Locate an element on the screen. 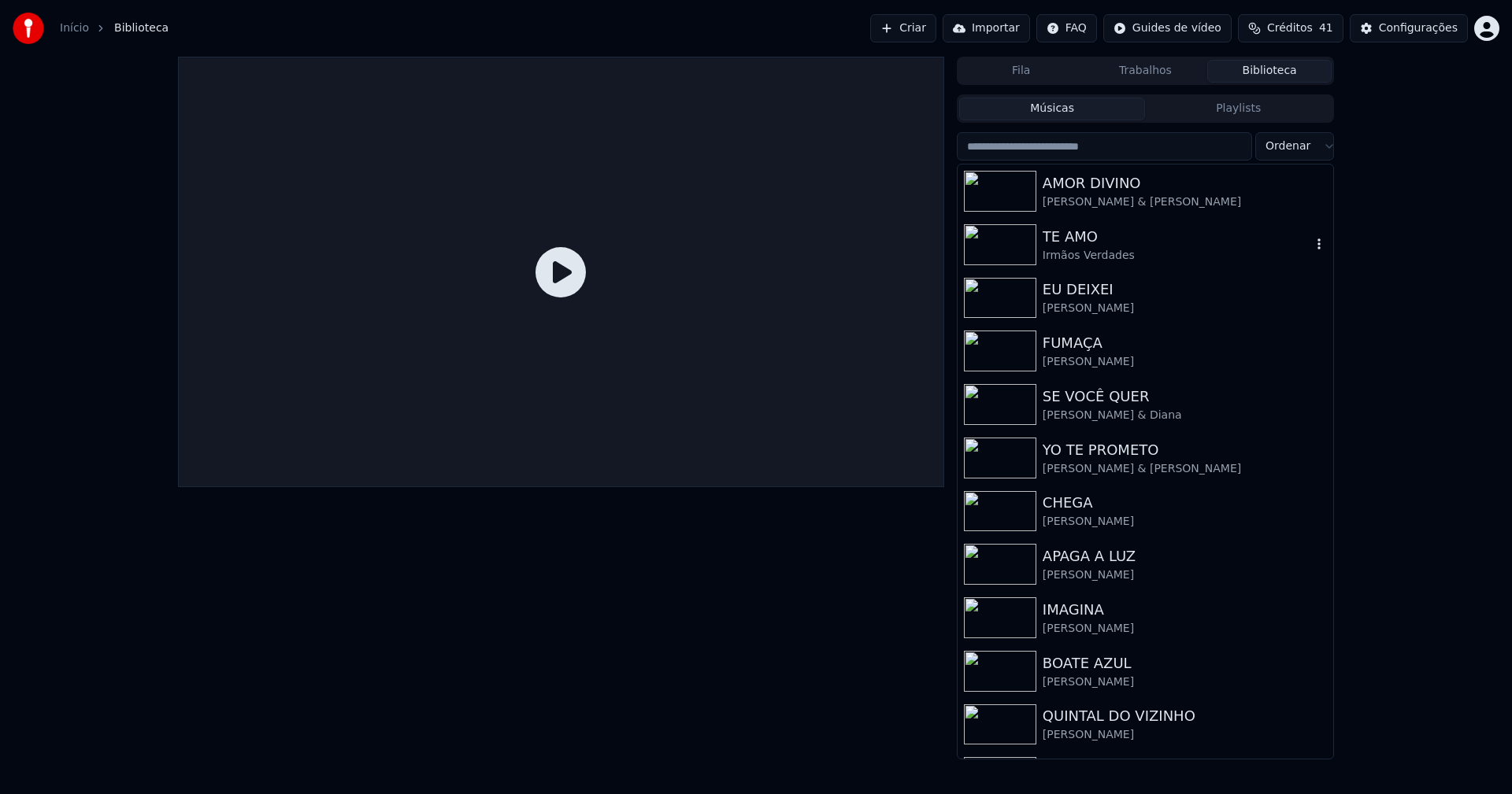  div: TE AMO is located at coordinates (1176, 237).